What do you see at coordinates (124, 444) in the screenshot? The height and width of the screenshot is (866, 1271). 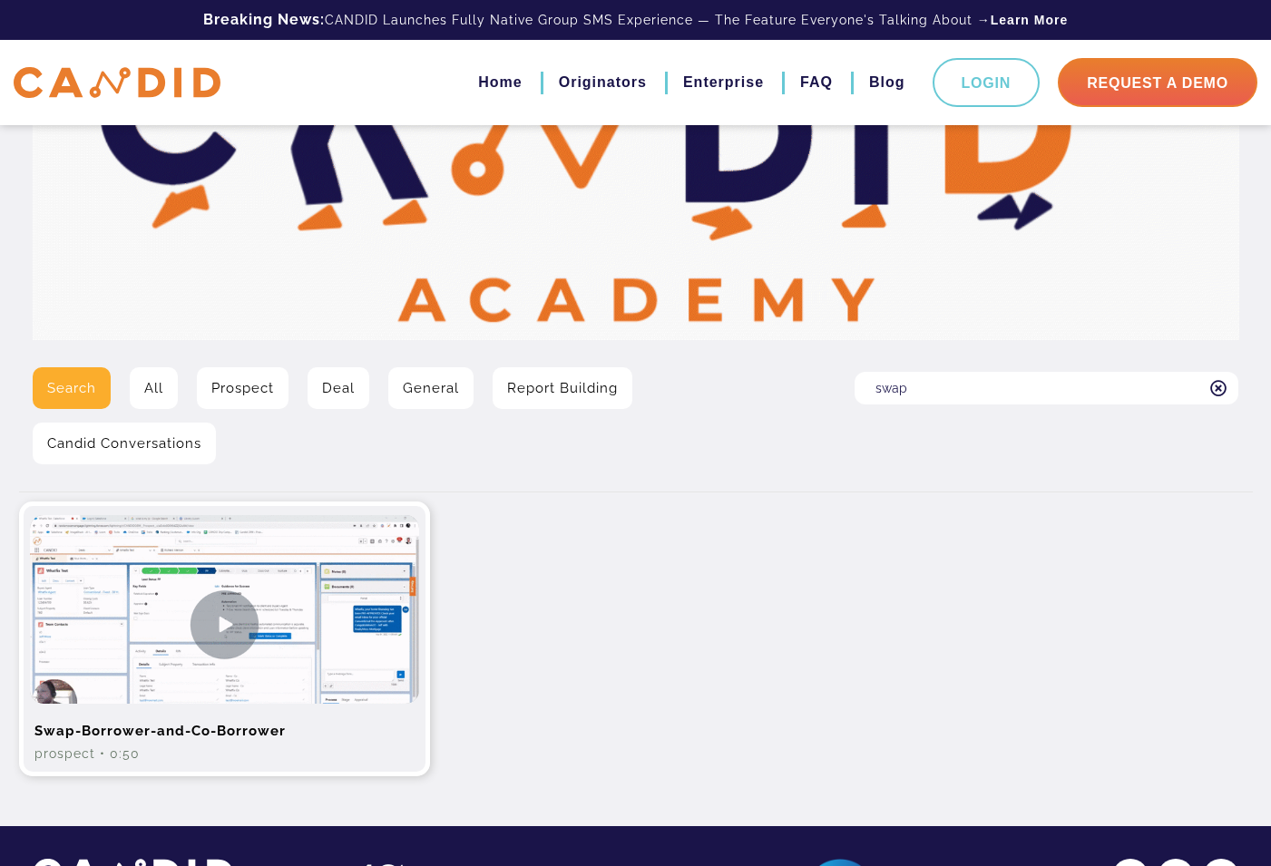 I see `a: Candid Conversations` at bounding box center [124, 444].